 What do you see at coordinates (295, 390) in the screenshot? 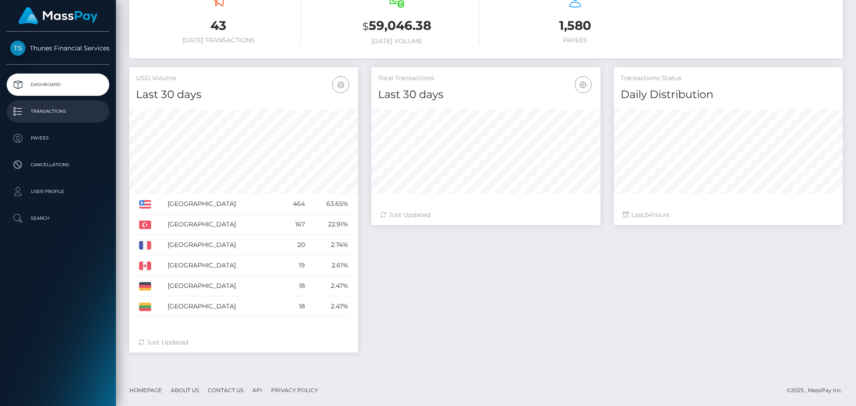
I see `a: Privacy Policy` at bounding box center [295, 390].